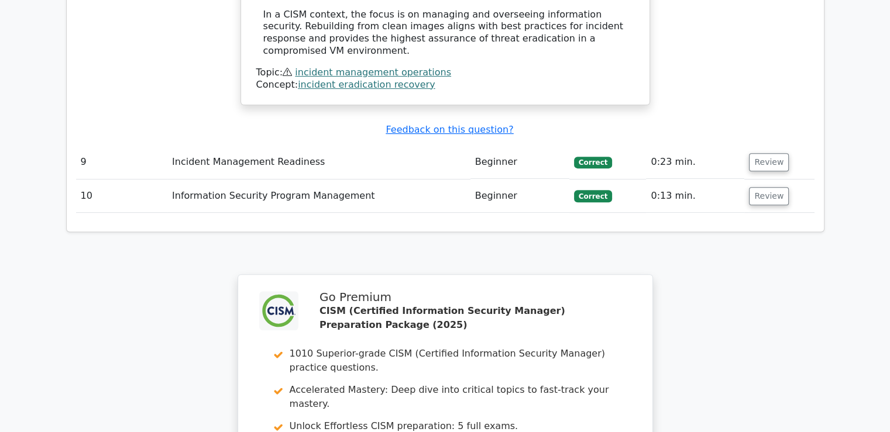 The image size is (890, 432). Describe the element at coordinates (445, 85) in the screenshot. I see `div: Concept:` at that location.